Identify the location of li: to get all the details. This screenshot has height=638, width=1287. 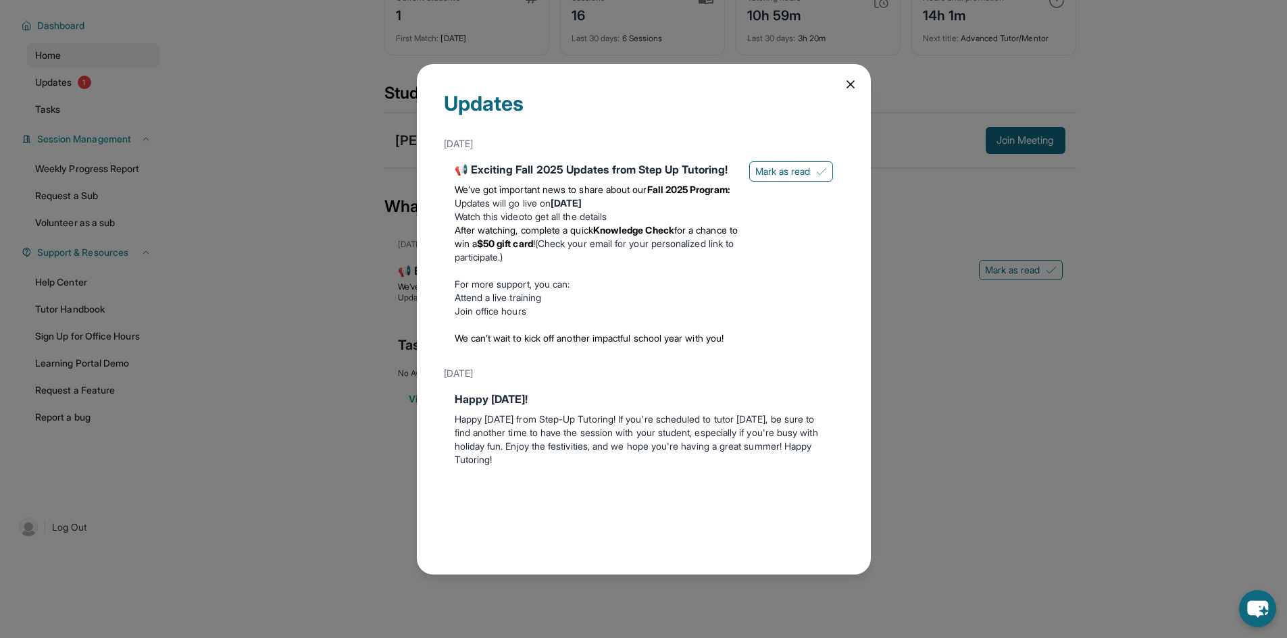
(596, 217).